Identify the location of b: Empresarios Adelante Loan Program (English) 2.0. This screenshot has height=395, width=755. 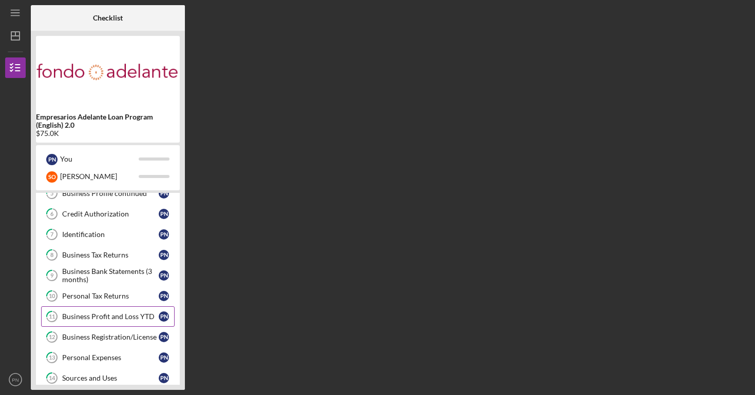
(108, 121).